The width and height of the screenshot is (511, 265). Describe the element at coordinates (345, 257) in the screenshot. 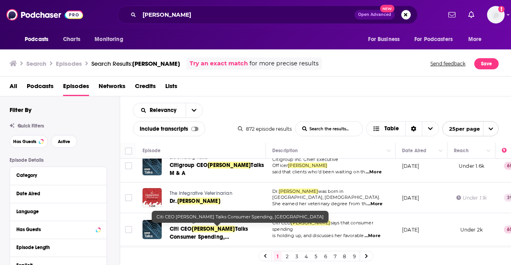

I see `a: 8` at that location.